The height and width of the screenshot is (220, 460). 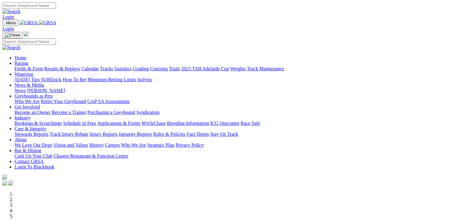 What do you see at coordinates (236, 101) in the screenshot?
I see `div: Greyhounds as Pets` at bounding box center [236, 101].